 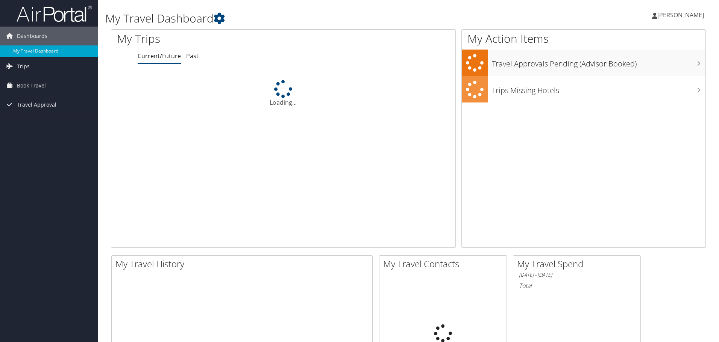 I want to click on h1: My Action Items, so click(x=583, y=39).